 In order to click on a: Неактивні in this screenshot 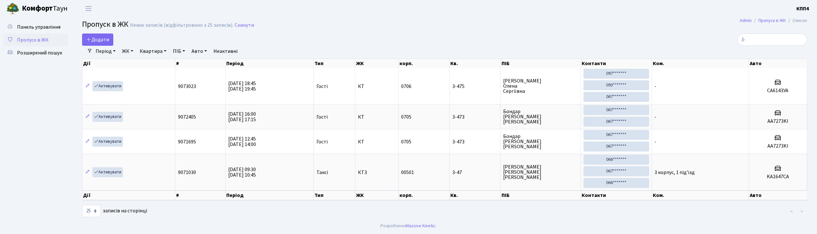, I will do `click(225, 51)`.